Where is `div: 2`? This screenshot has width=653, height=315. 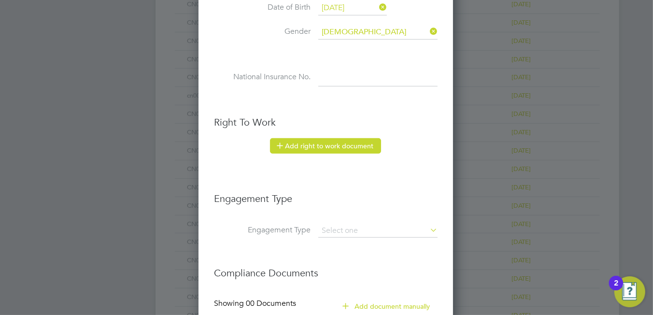 div: 2 is located at coordinates (615, 289).